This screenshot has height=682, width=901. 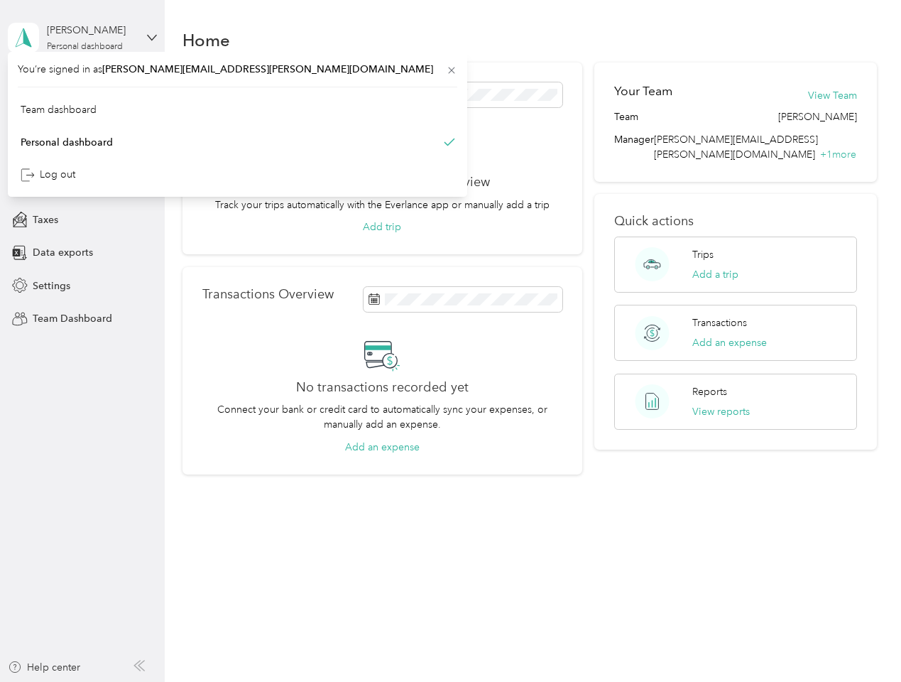 What do you see at coordinates (720, 322) in the screenshot?
I see `p: Transactions` at bounding box center [720, 322].